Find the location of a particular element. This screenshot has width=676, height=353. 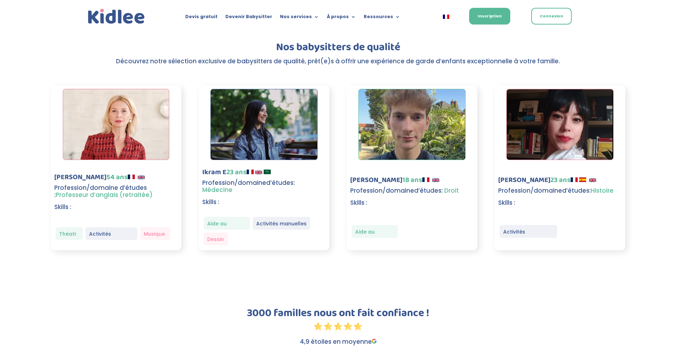

a: Nos services is located at coordinates (300, 18).